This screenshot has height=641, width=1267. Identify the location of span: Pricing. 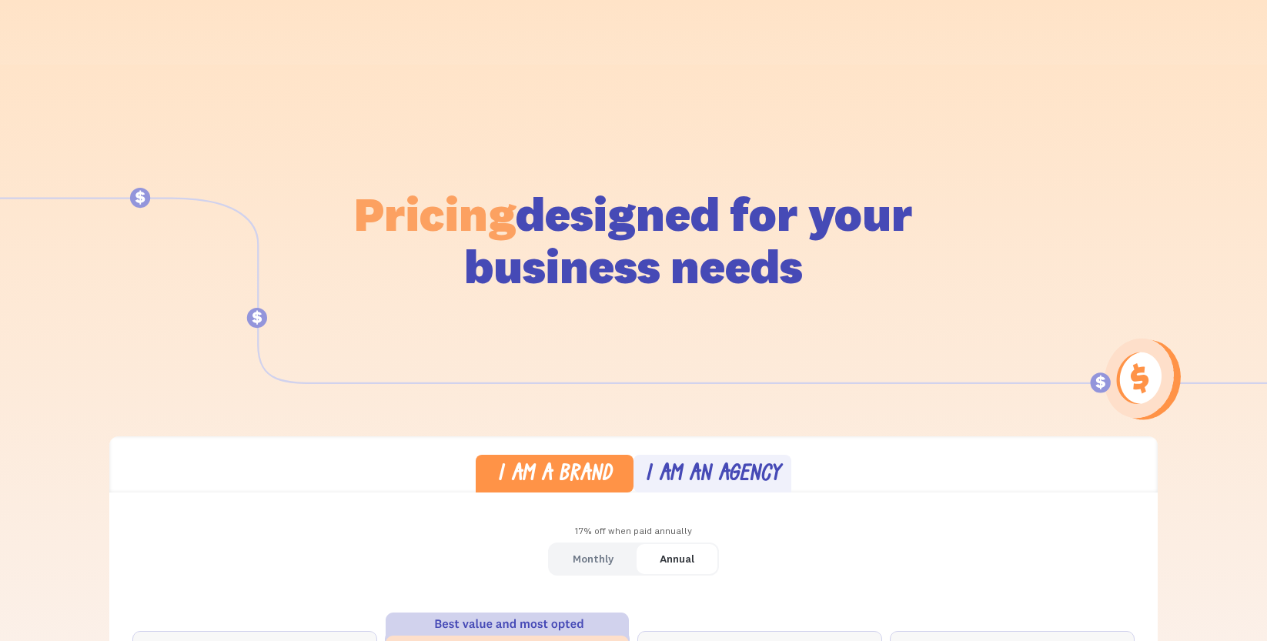
(435, 213).